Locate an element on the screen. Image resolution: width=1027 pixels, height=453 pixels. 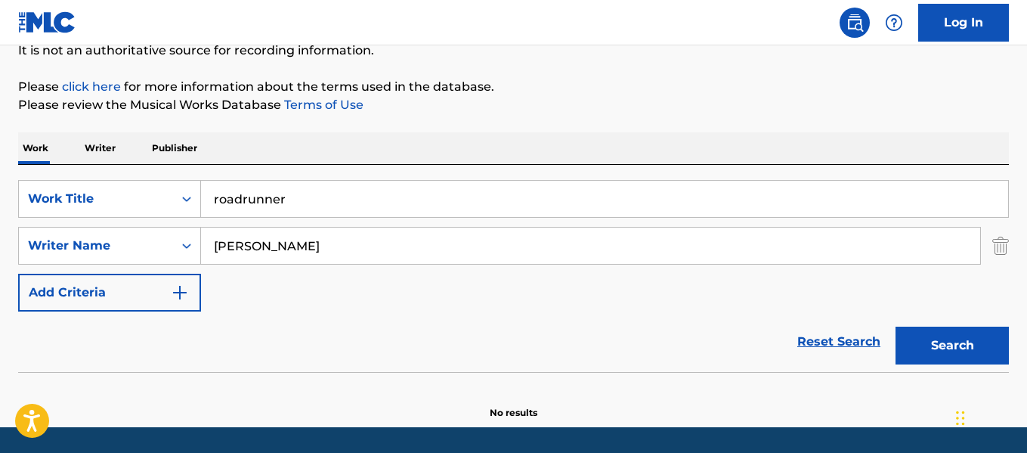
a: Terms of Use is located at coordinates (322, 104).